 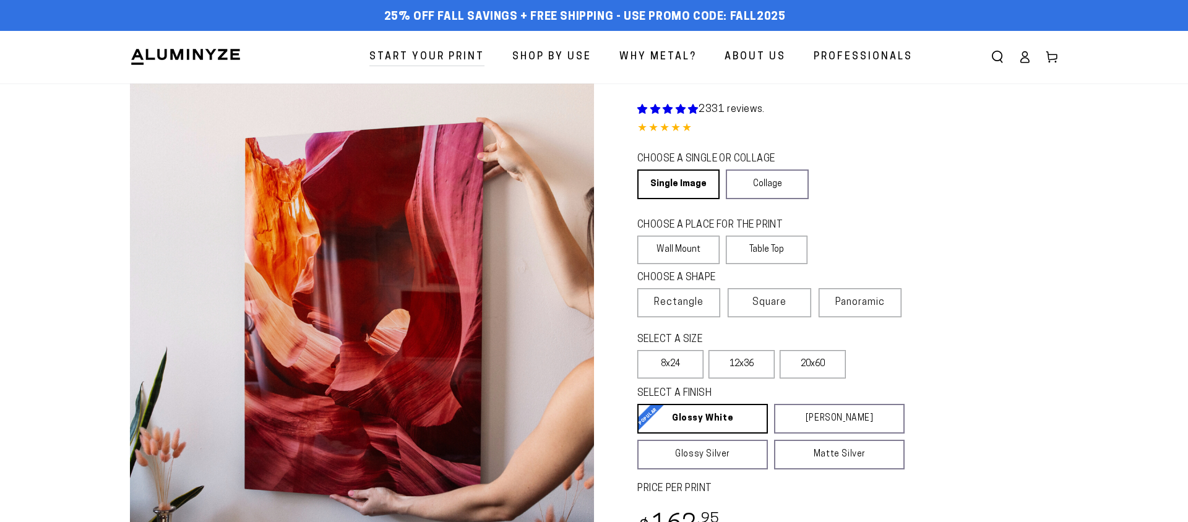 What do you see at coordinates (186, 57) in the screenshot?
I see `img: Aluminyze` at bounding box center [186, 57].